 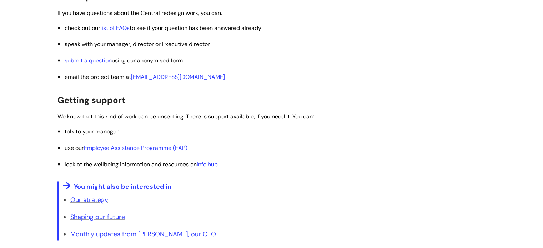 I want to click on a: Shaping our future, so click(x=98, y=217).